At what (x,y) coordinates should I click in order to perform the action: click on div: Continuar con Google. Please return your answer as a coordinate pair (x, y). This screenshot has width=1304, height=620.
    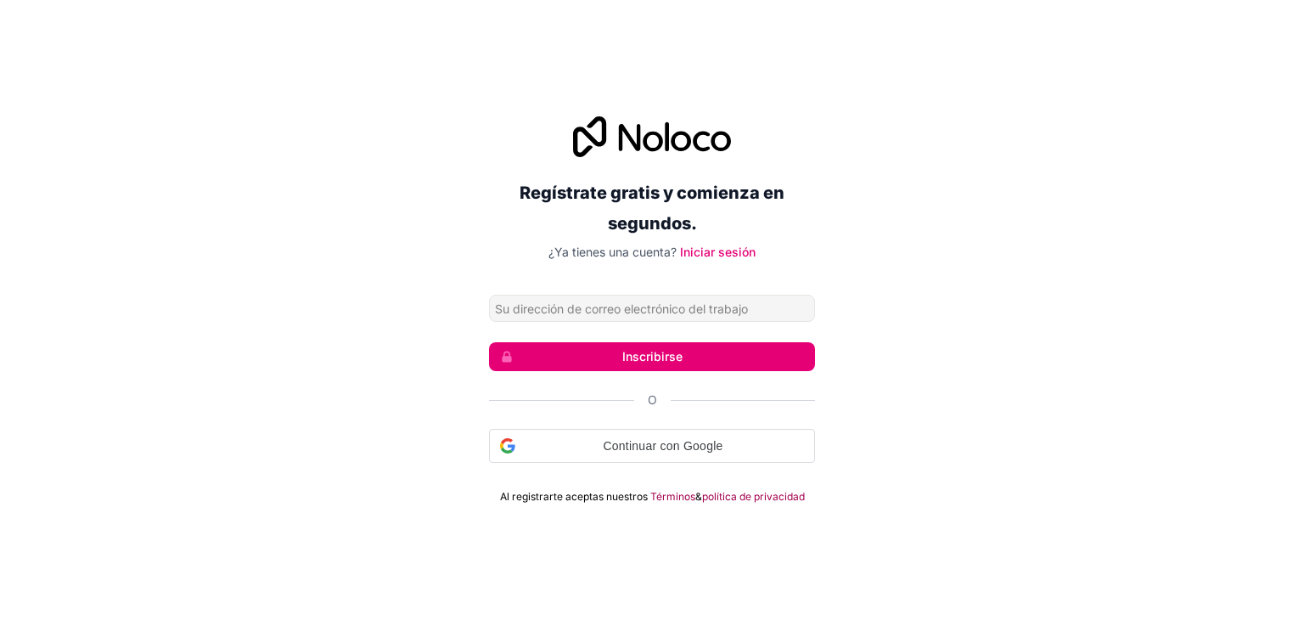
    Looking at the image, I should click on (652, 446).